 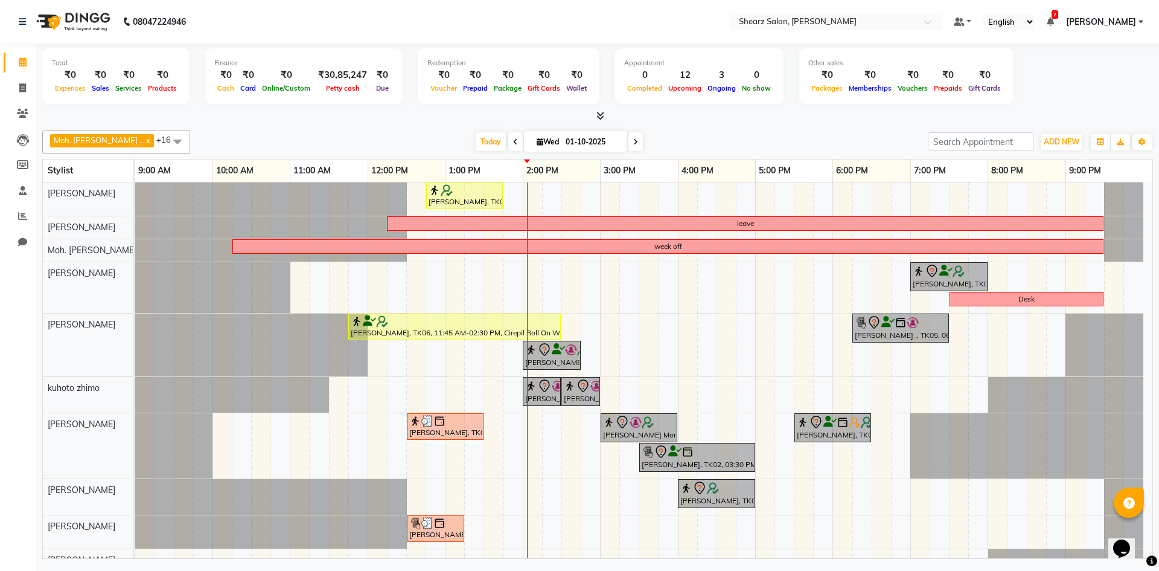 I want to click on span: Vouchers, so click(x=913, y=88).